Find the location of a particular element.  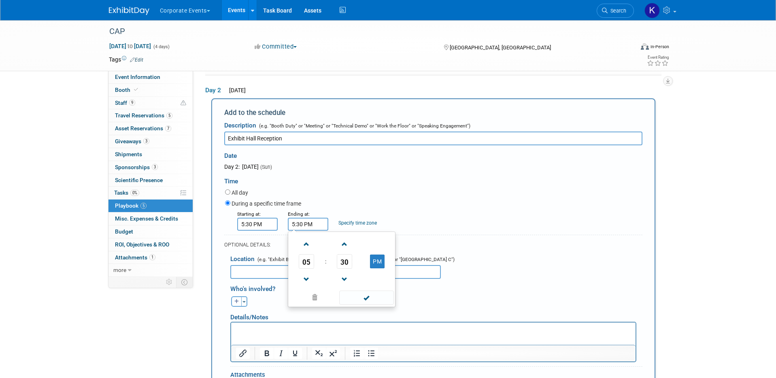

td: Toggle Event Tabs is located at coordinates (184, 282).